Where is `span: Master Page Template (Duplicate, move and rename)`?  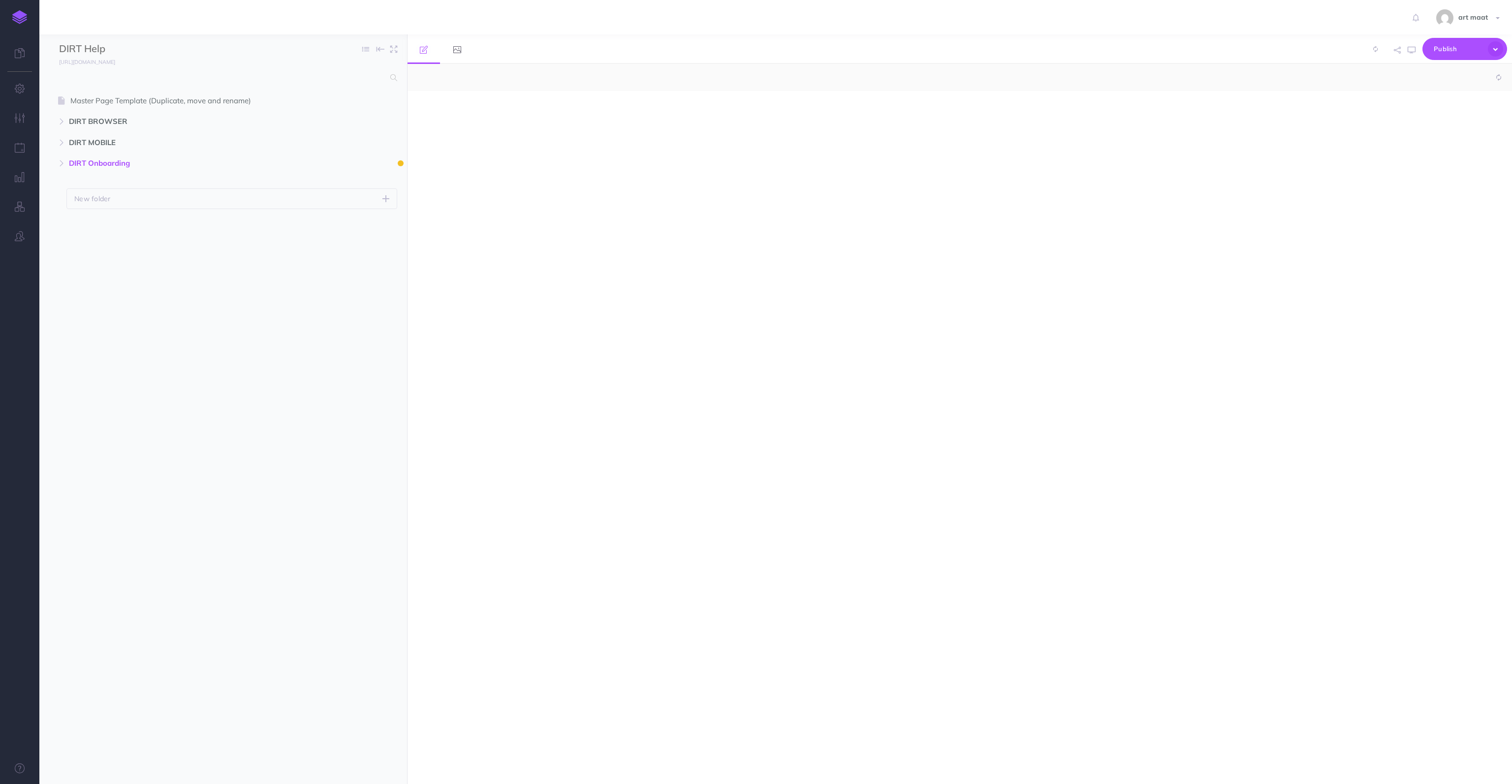
span: Master Page Template (Duplicate, move and rename) is located at coordinates (209, 101).